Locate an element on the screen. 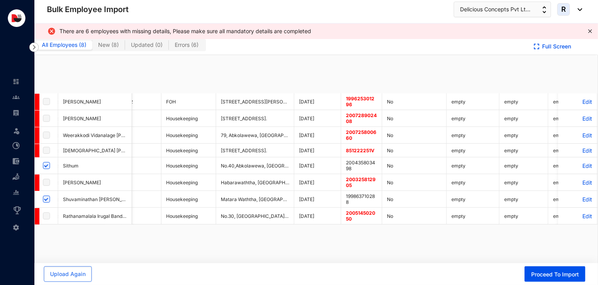  img: dropdown-black.8e83cc76930a90b1a4fdb6d089b7bf3a.svg is located at coordinates (578, 9).